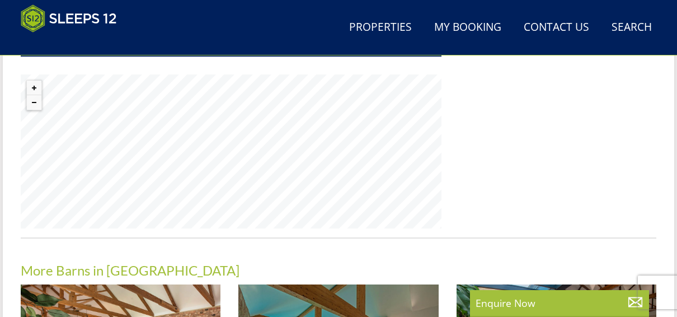 The width and height of the screenshot is (677, 317). What do you see at coordinates (468, 27) in the screenshot?
I see `a: My Booking` at bounding box center [468, 27].